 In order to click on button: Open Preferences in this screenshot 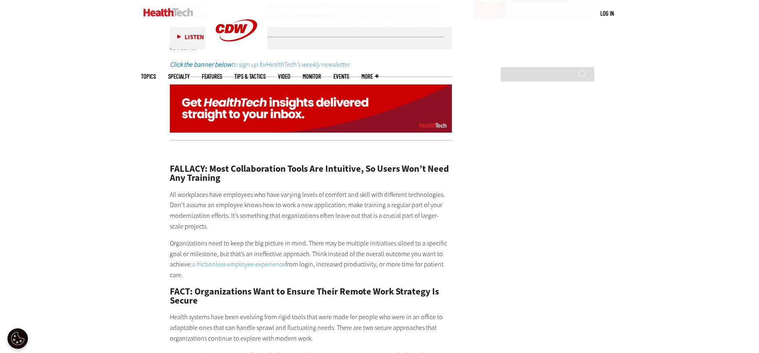, I will do `click(18, 338)`.